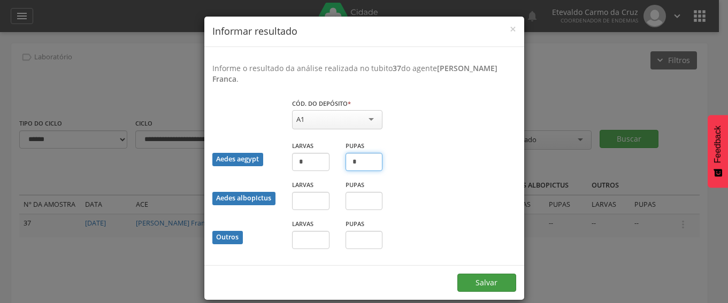 The height and width of the screenshot is (303, 728). I want to click on label: Cód. do depósito, so click(322, 104).